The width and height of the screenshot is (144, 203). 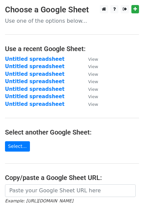 What do you see at coordinates (70, 190) in the screenshot?
I see `input: Paste your Google Sheet URL here` at bounding box center [70, 190].